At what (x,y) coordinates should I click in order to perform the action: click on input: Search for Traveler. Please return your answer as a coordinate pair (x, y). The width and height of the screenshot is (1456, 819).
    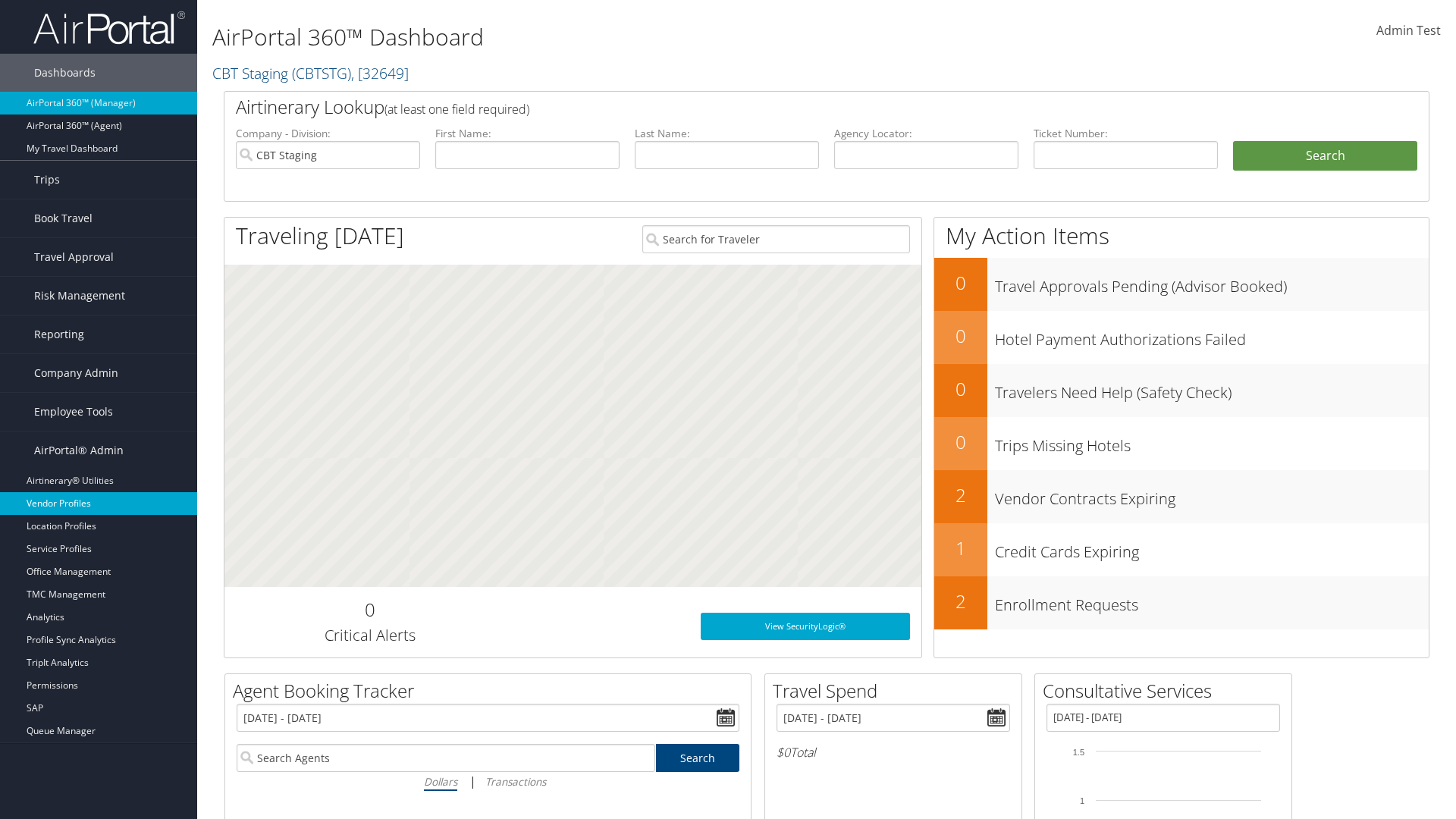
    Looking at the image, I should click on (775, 239).